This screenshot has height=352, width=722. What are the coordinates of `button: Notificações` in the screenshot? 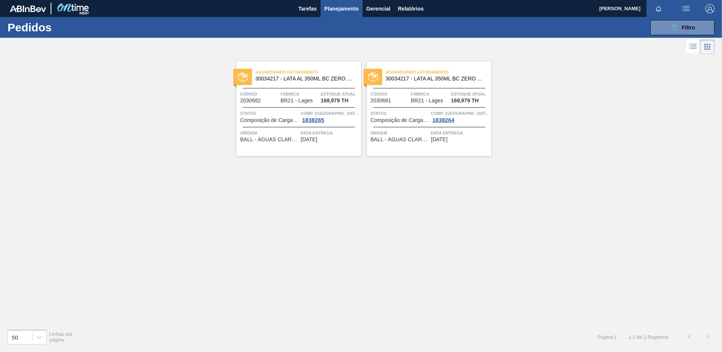 It's located at (659, 9).